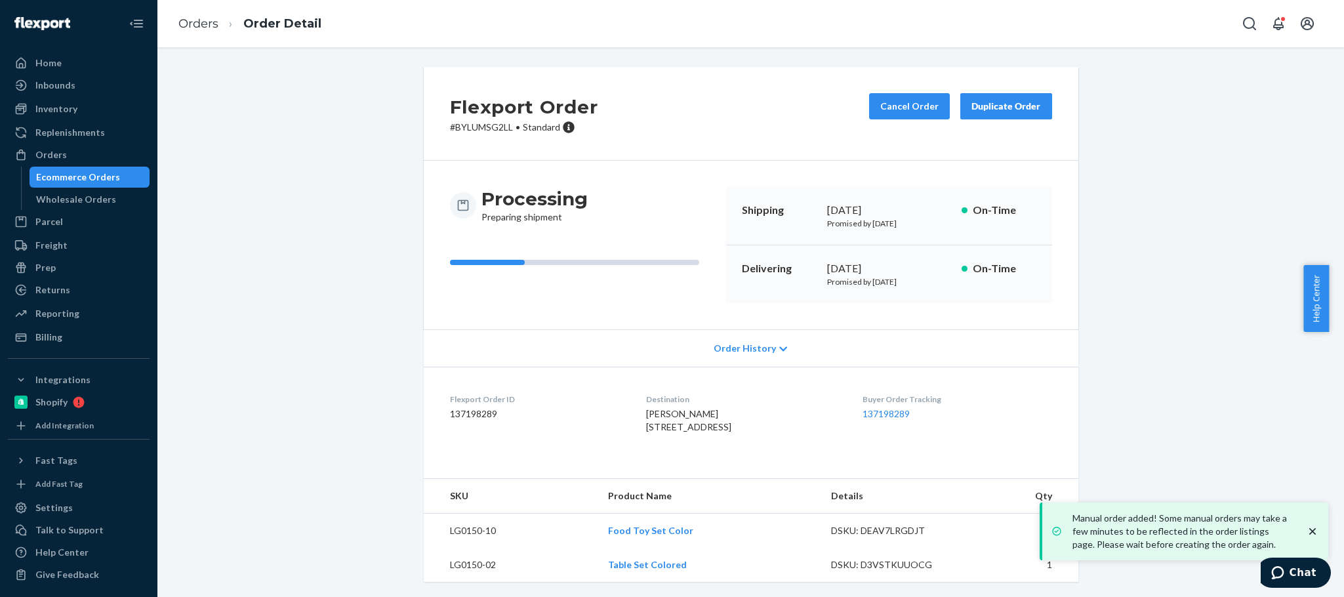 Image resolution: width=1344 pixels, height=597 pixels. Describe the element at coordinates (51, 155) in the screenshot. I see `div: Orders` at that location.